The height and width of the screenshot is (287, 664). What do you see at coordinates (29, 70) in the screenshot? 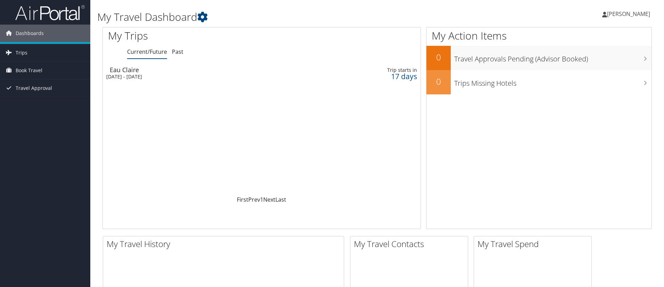
I see `span: Book Travel` at bounding box center [29, 70].